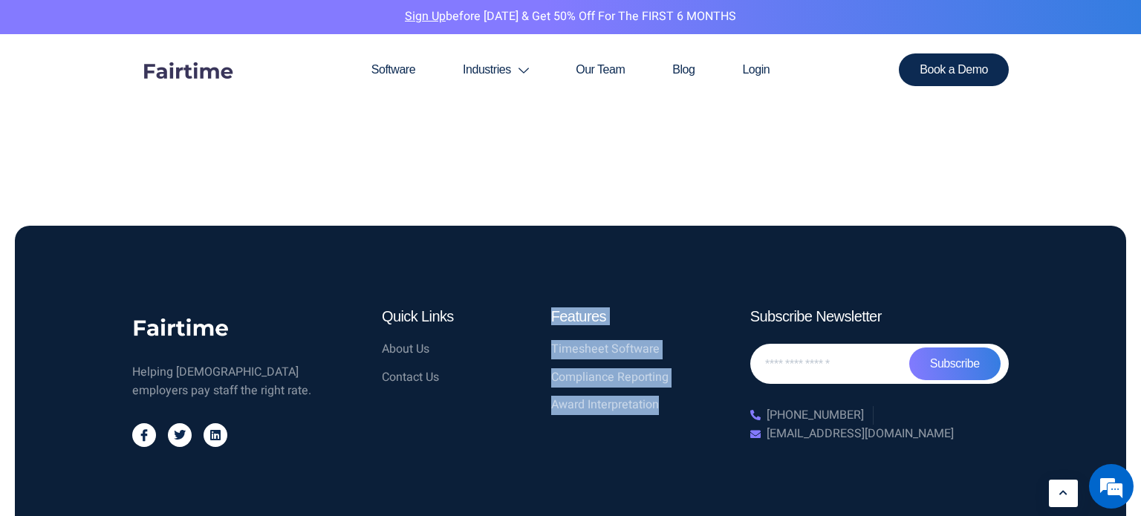 The image size is (1141, 516). What do you see at coordinates (628, 316) in the screenshot?
I see `h4: Features` at bounding box center [628, 316].